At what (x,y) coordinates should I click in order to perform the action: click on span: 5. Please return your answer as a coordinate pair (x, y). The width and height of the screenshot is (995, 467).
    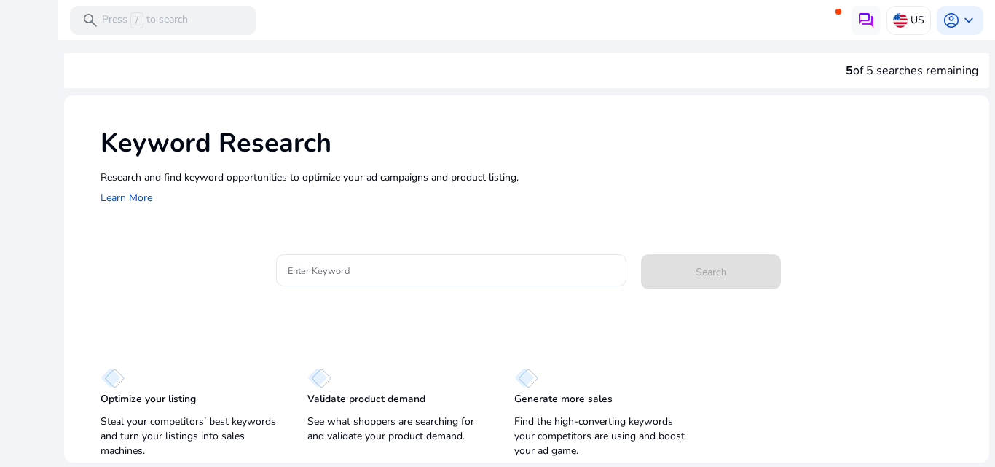
    Looking at the image, I should click on (849, 71).